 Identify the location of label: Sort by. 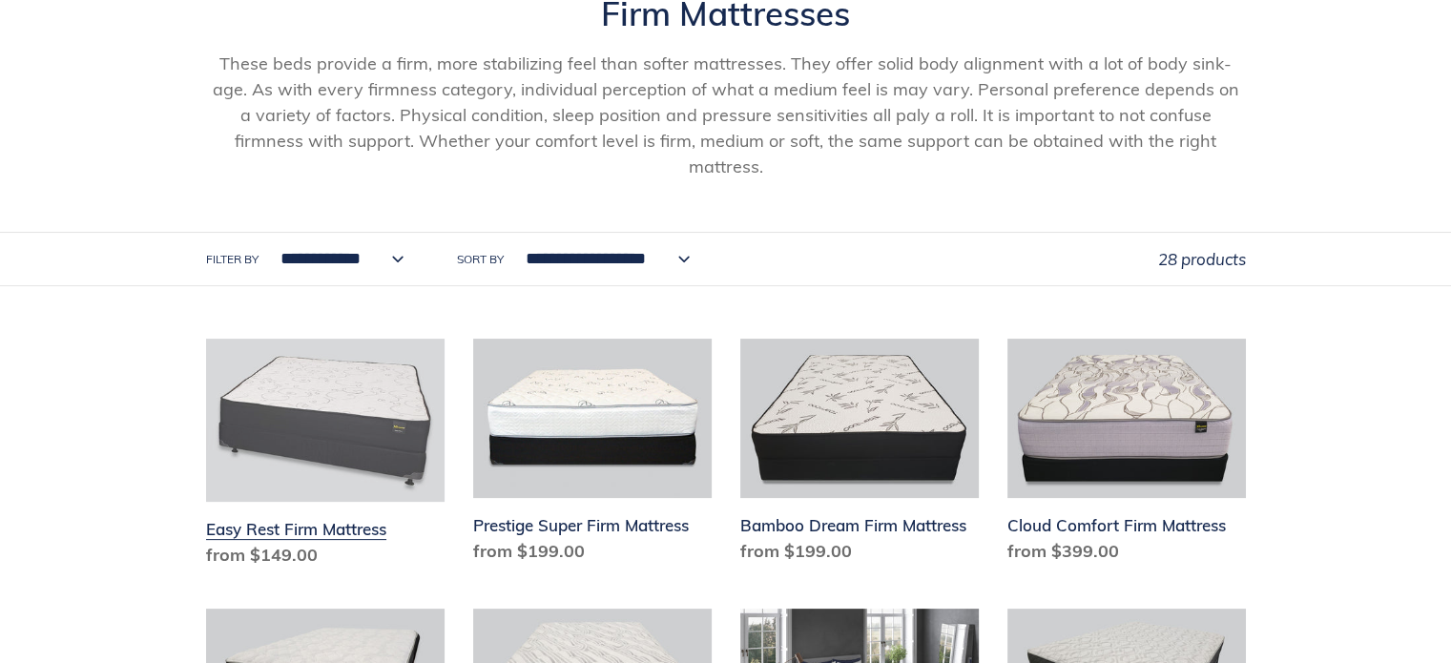
(480, 259).